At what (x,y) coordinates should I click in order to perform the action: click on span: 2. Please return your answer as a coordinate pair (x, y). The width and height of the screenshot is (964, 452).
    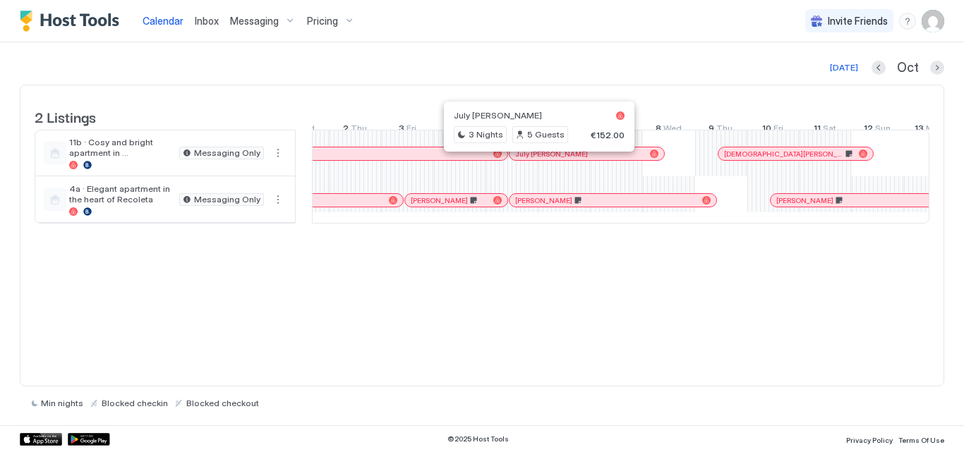
    Looking at the image, I should click on (346, 130).